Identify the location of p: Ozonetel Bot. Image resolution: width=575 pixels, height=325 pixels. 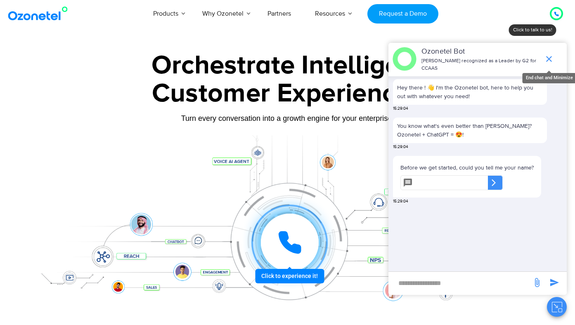
(481, 52).